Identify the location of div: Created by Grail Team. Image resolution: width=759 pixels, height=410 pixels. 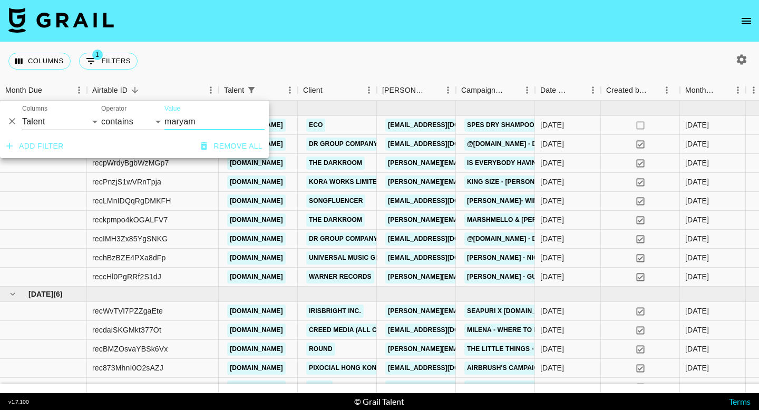
(627, 90).